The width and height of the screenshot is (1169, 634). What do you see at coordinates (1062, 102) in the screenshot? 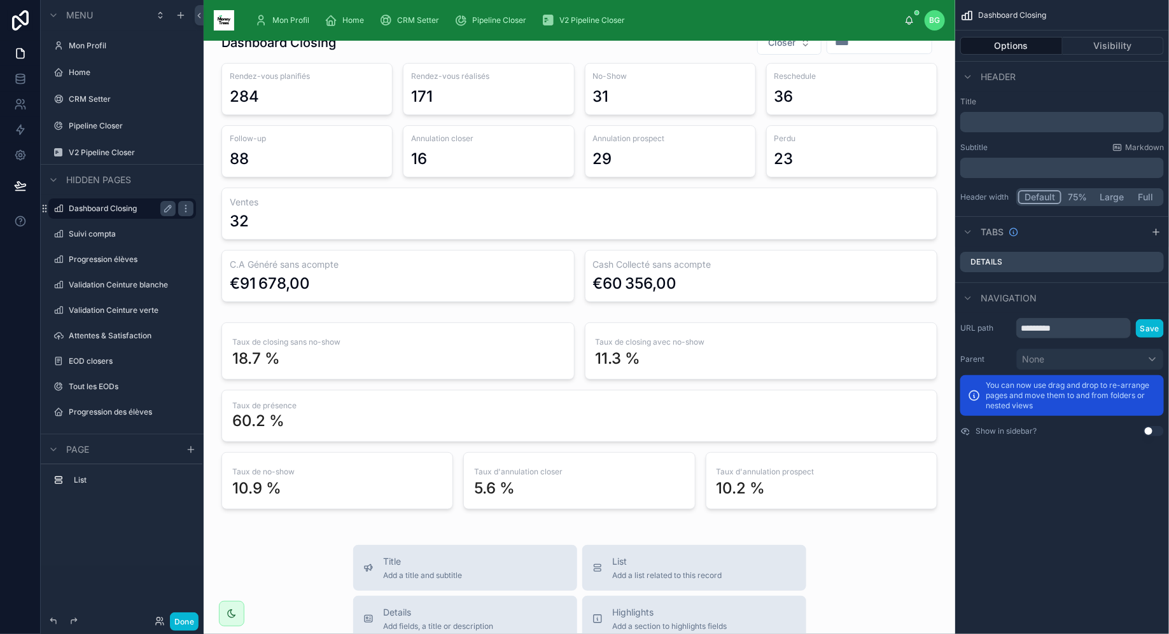
I see `label: Title` at bounding box center [1062, 102].